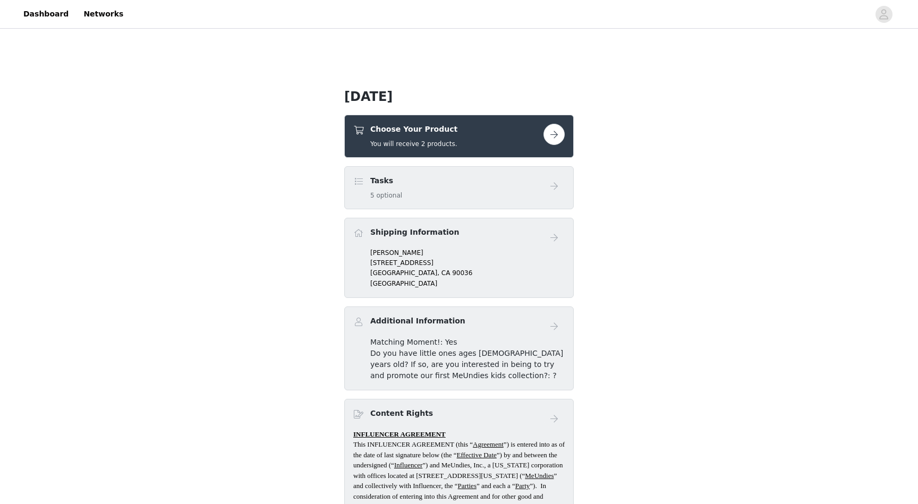 This screenshot has width=918, height=504. Describe the element at coordinates (522, 486) in the screenshot. I see `u: Party` at that location.